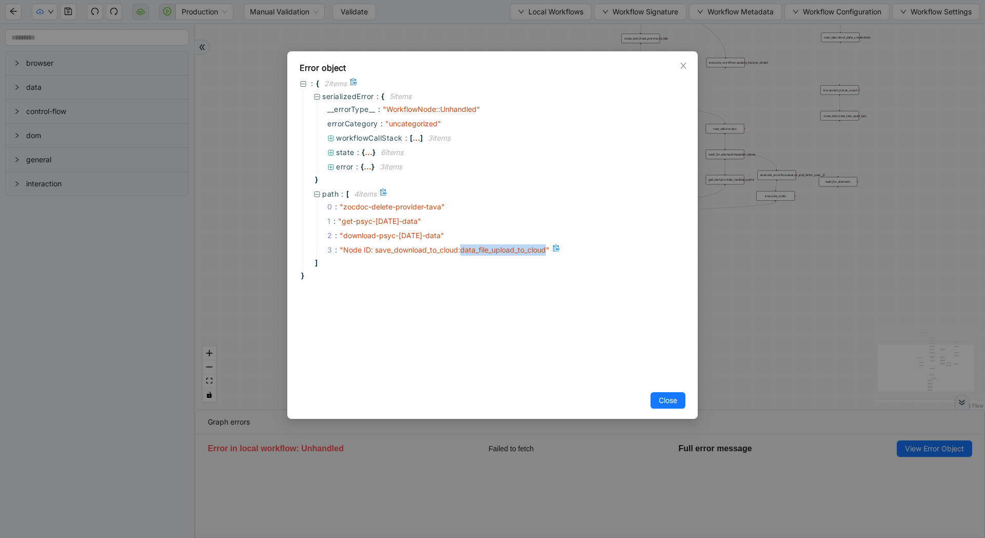  Describe the element at coordinates (334, 207) in the screenshot. I see `span: 0` at that location.